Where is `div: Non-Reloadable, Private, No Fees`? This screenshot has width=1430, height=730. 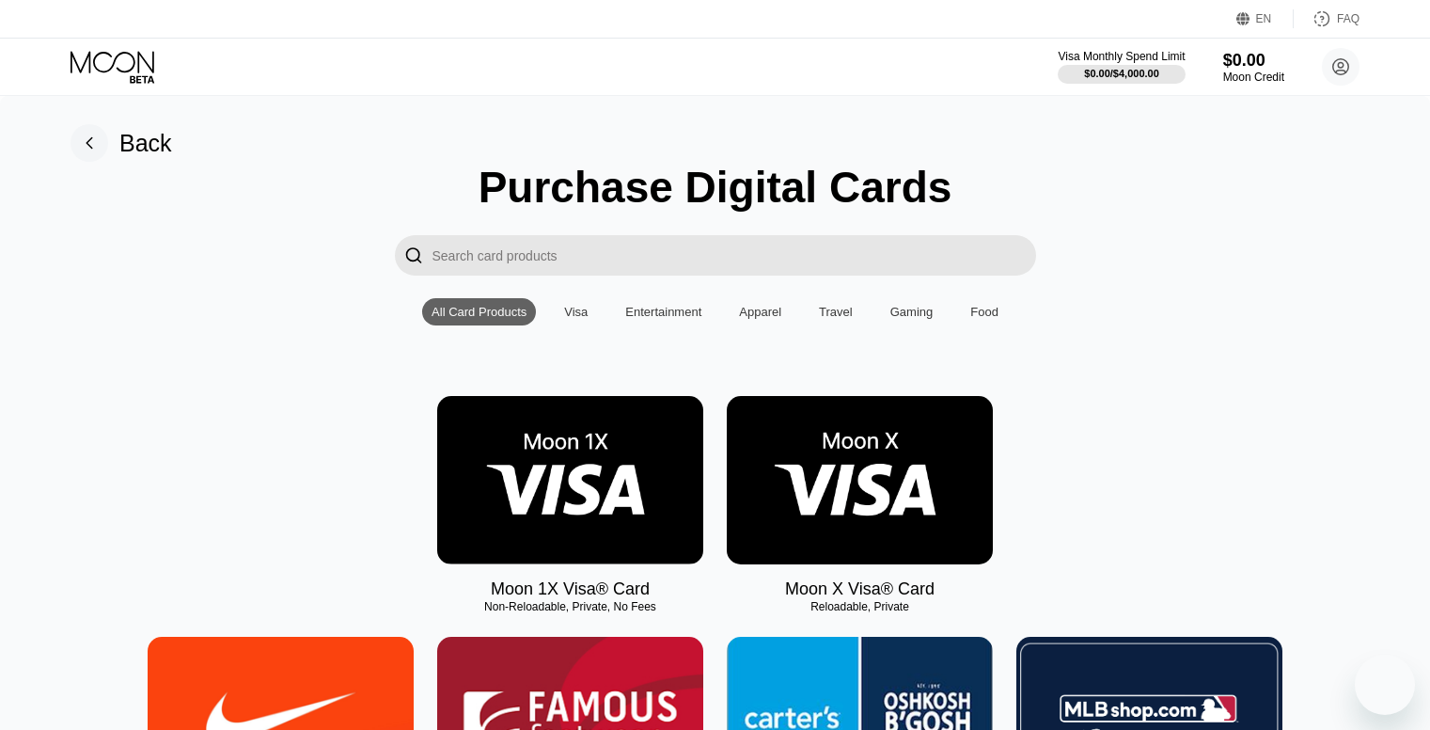
div: Non-Reloadable, Private, No Fees is located at coordinates (570, 607).